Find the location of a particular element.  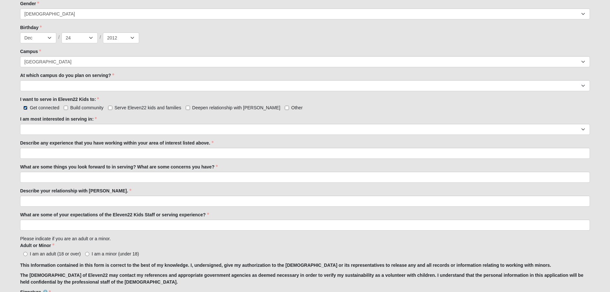

input: Get connected is located at coordinates (25, 108).